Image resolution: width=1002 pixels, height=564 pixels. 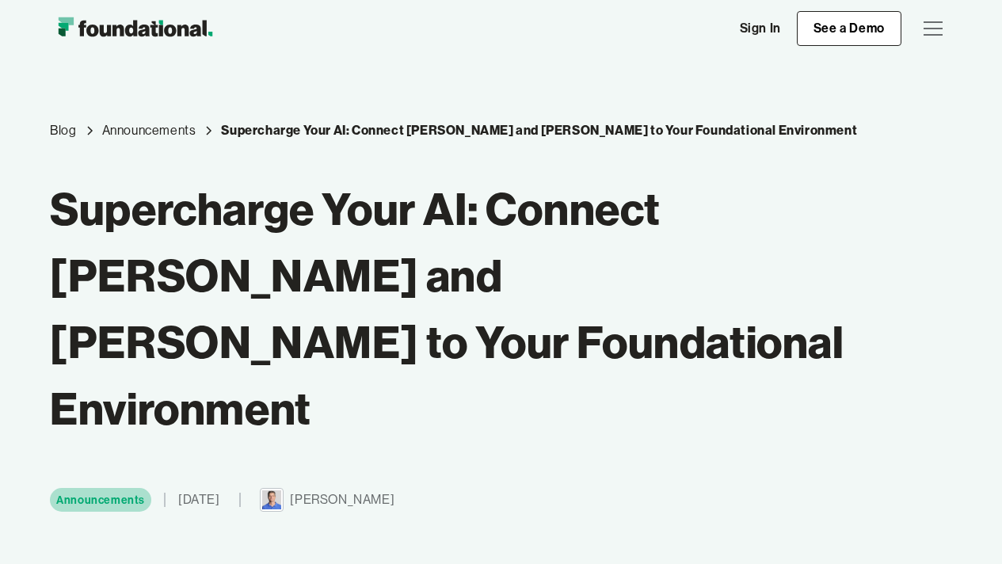 What do you see at coordinates (934, 29) in the screenshot?
I see `div: menu` at bounding box center [934, 29].